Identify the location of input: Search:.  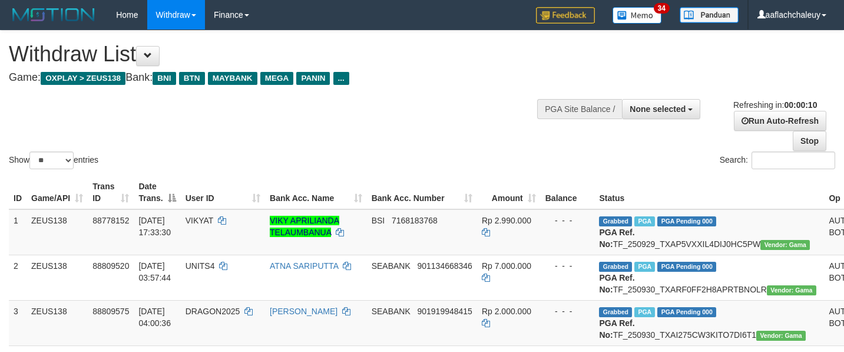
(793, 160).